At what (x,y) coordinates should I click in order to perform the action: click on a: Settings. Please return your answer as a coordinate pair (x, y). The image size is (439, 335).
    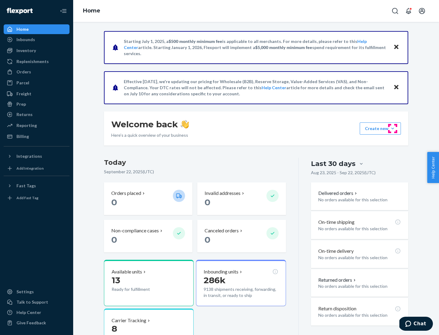
    Looking at the image, I should click on (37, 292).